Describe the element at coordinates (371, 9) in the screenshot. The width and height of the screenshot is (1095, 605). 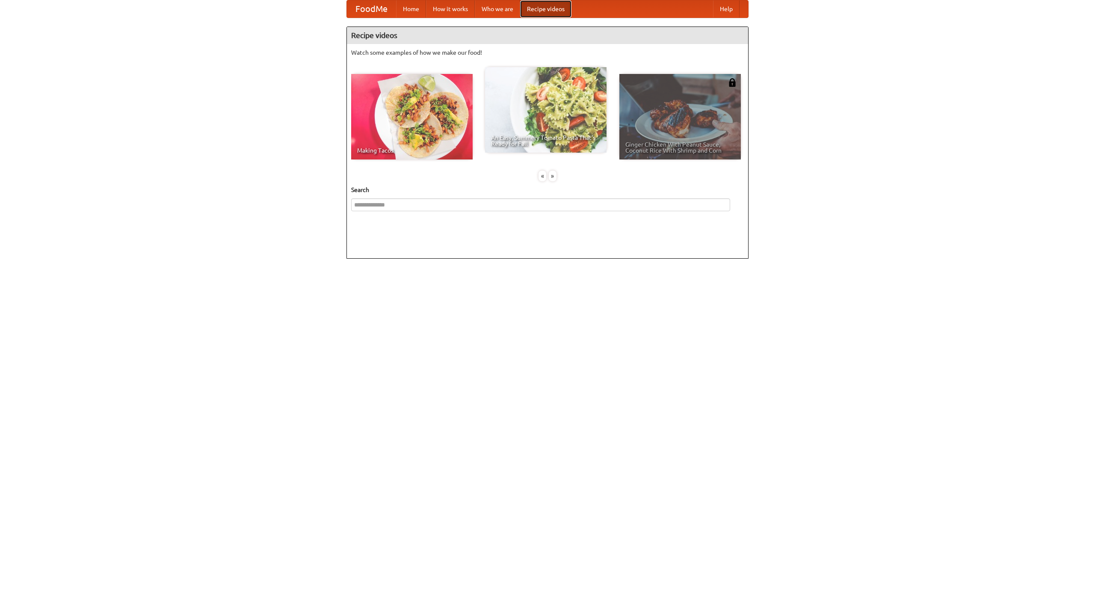
I see `a: FoodMe` at that location.